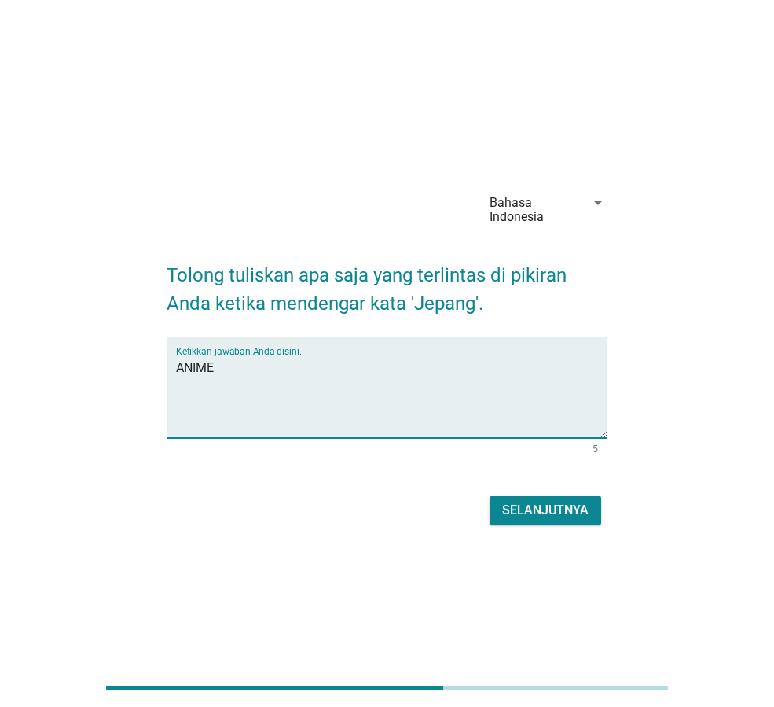 This screenshot has width=774, height=707. Describe the element at coordinates (546, 510) in the screenshot. I see `button: Selanjutnya` at that location.